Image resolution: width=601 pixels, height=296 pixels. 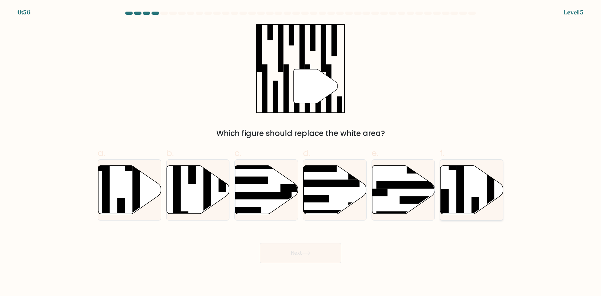 I want to click on span: c., so click(x=238, y=153).